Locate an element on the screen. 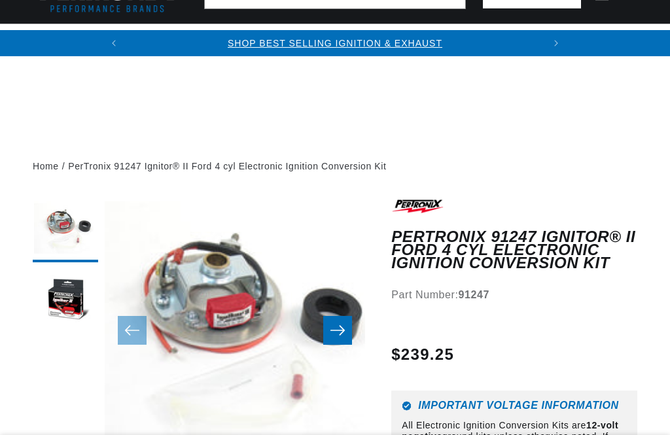 The width and height of the screenshot is (670, 435). summary: Ignition Conversions is located at coordinates (103, 39).